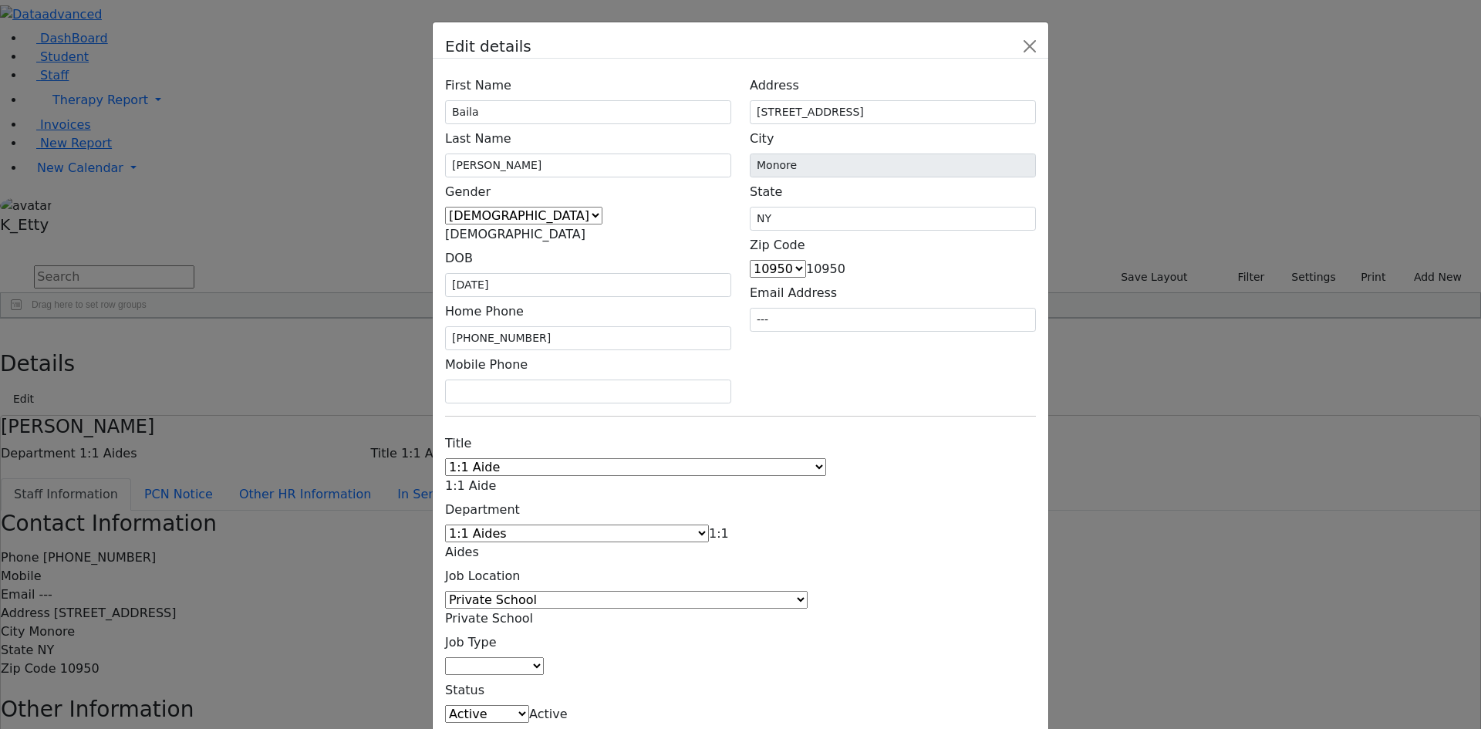 The width and height of the screenshot is (1481, 729). What do you see at coordinates (778, 245) in the screenshot?
I see `label: Zip Code` at bounding box center [778, 245].